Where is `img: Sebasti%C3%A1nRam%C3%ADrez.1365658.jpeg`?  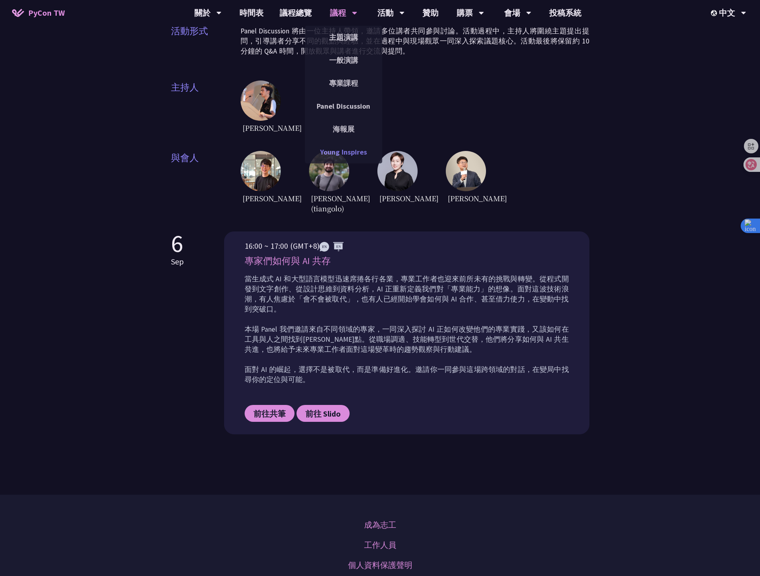
img: Sebasti%C3%A1nRam%C3%ADrez.1365658.jpeg is located at coordinates (329, 171).